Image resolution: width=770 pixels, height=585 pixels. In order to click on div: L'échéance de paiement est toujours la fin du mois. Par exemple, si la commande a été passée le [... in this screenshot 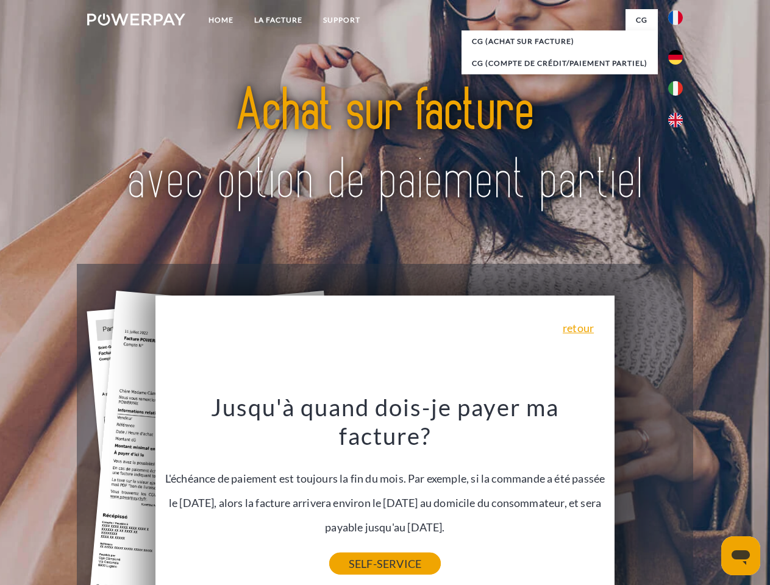, I will do `click(385, 478)`.